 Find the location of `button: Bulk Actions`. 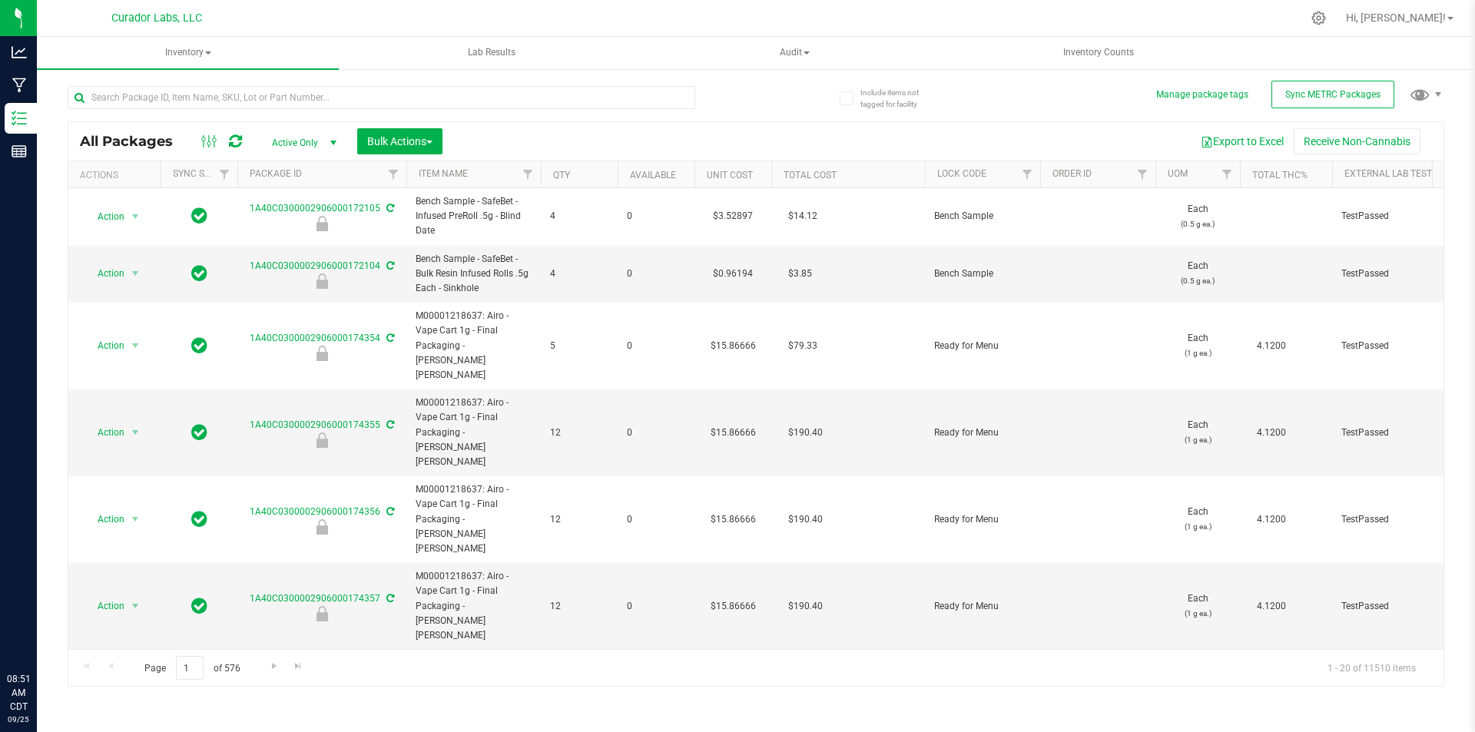

button: Bulk Actions is located at coordinates (399, 141).